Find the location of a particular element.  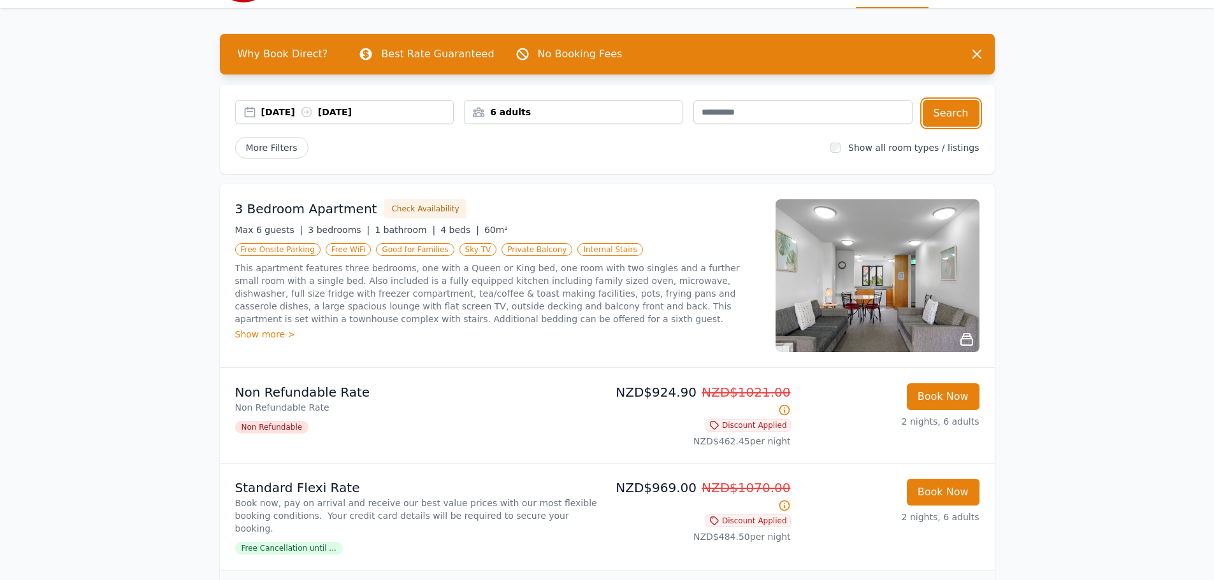

span: Sky TV is located at coordinates (478, 250).